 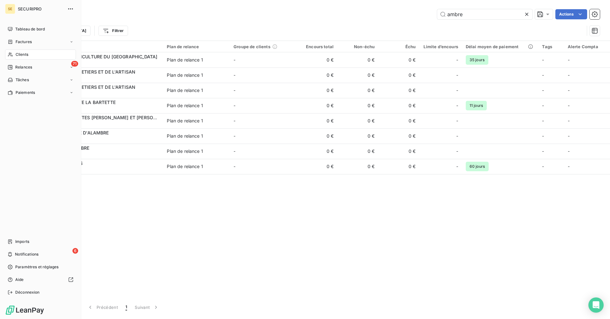 I want to click on div: Non-échu, so click(x=358, y=47).